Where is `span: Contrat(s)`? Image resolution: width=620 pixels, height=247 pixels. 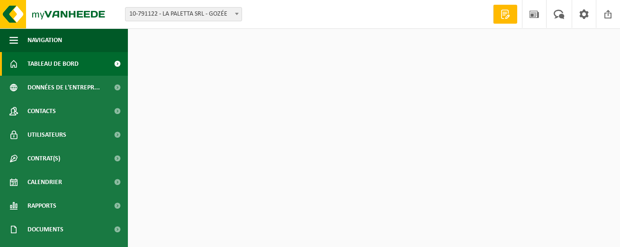
span: Contrat(s) is located at coordinates (44, 159).